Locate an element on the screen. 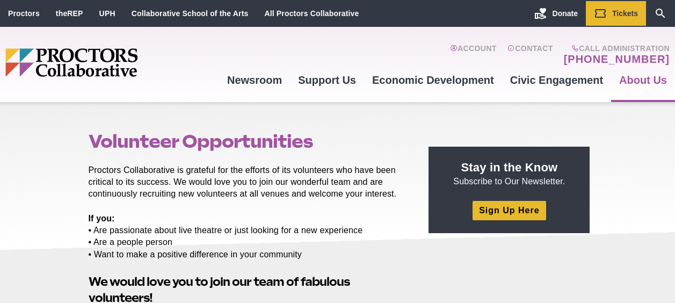  a: Proctors is located at coordinates (24, 13).